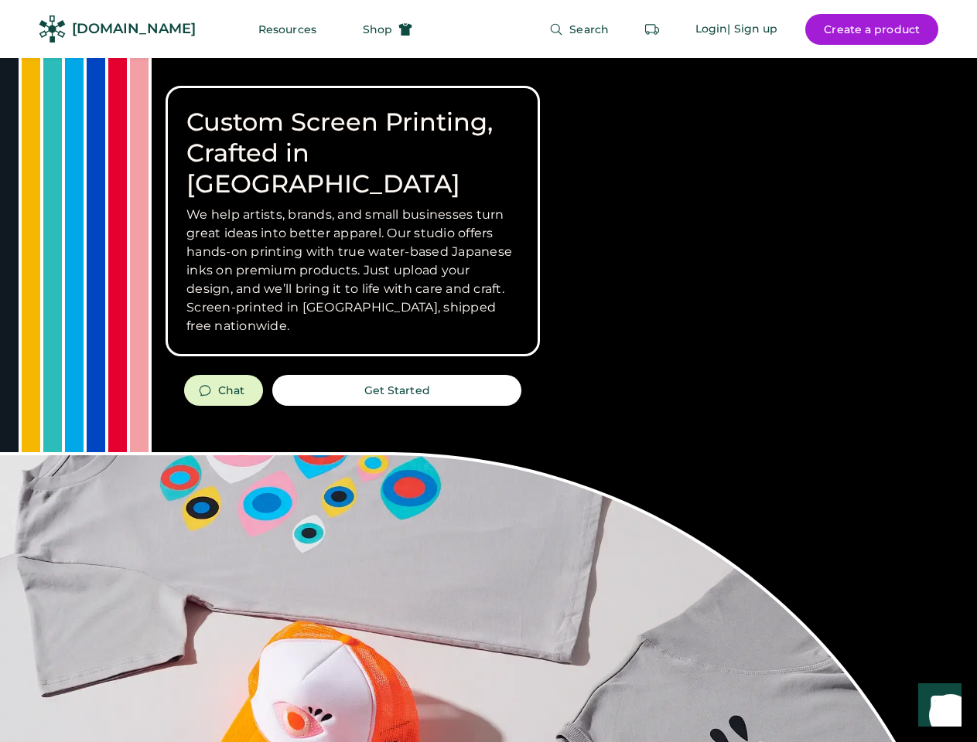 Image resolution: width=977 pixels, height=742 pixels. What do you see at coordinates (578, 29) in the screenshot?
I see `button: Search` at bounding box center [578, 29].